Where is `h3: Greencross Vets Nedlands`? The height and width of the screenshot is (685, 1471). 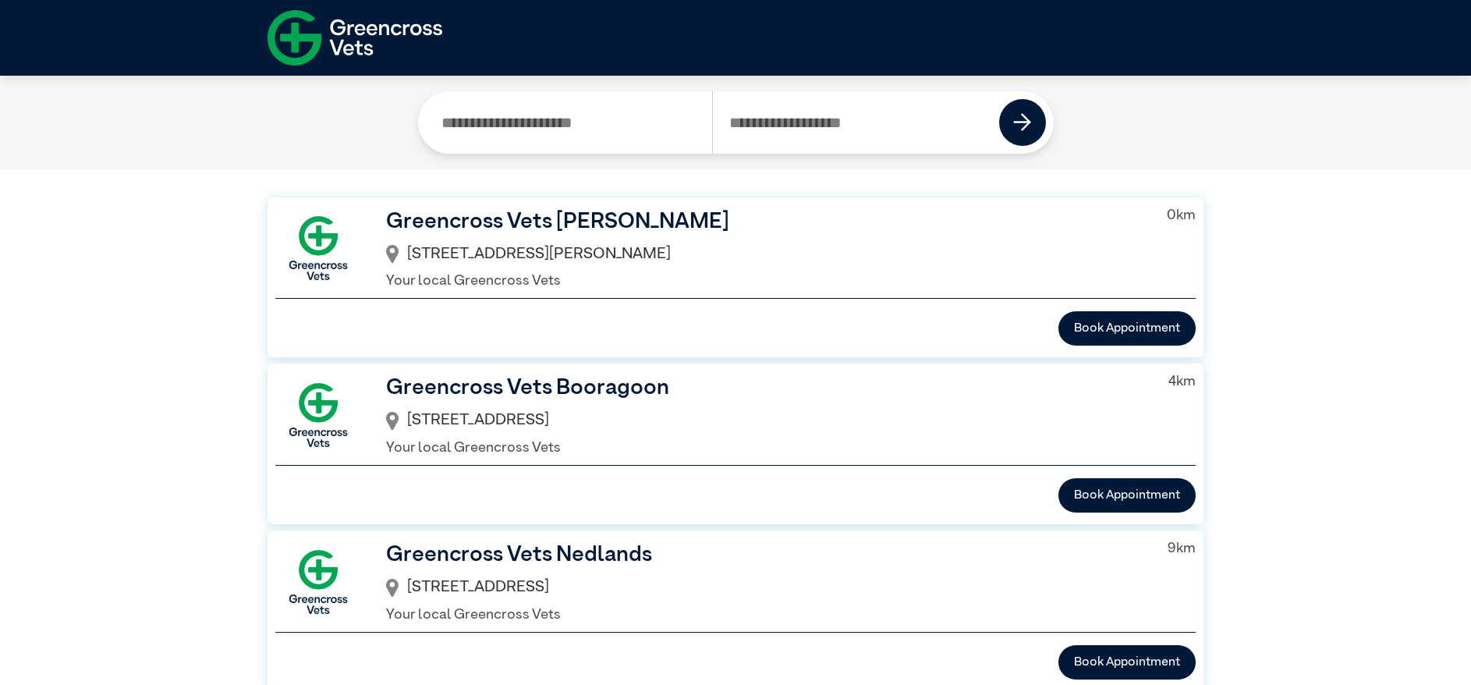 h3: Greencross Vets Nedlands is located at coordinates (764, 554).